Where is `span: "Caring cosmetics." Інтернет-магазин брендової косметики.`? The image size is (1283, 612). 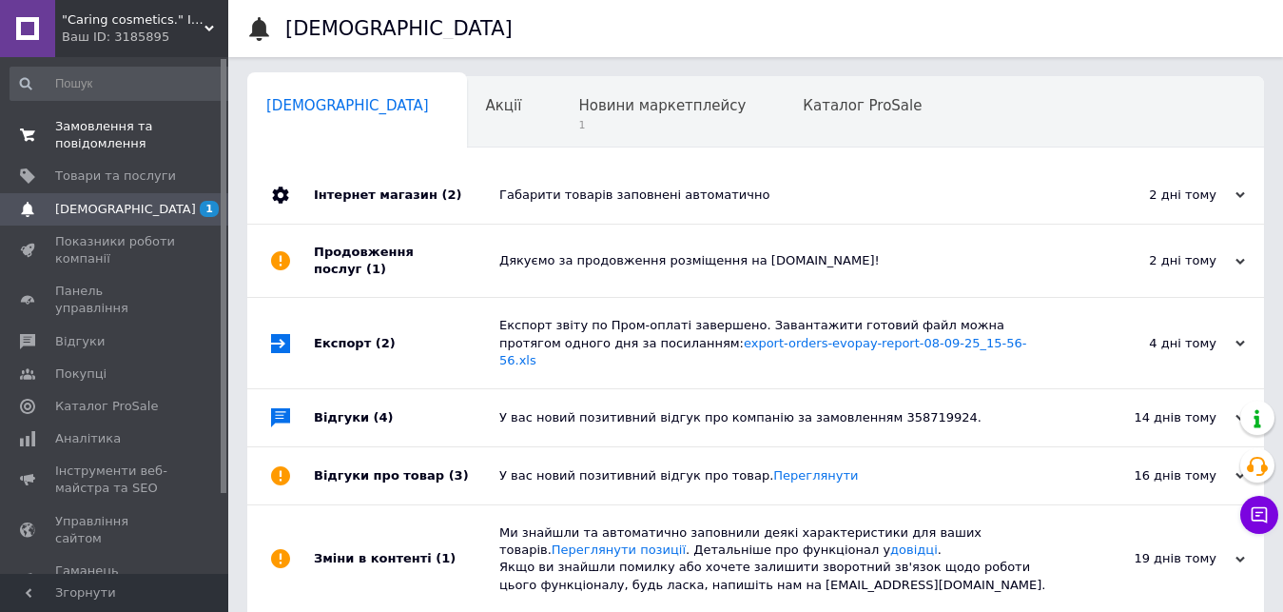 span: "Caring cosmetics." Інтернет-магазин брендової косметики. is located at coordinates (133, 20).